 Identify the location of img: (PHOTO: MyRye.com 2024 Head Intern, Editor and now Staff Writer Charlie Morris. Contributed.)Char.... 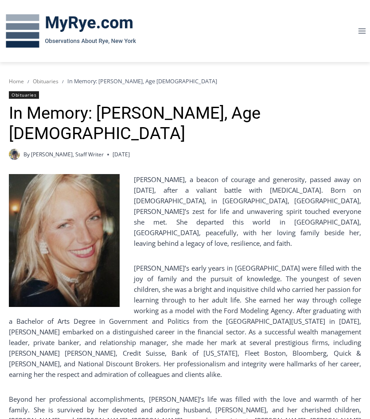
(14, 154).